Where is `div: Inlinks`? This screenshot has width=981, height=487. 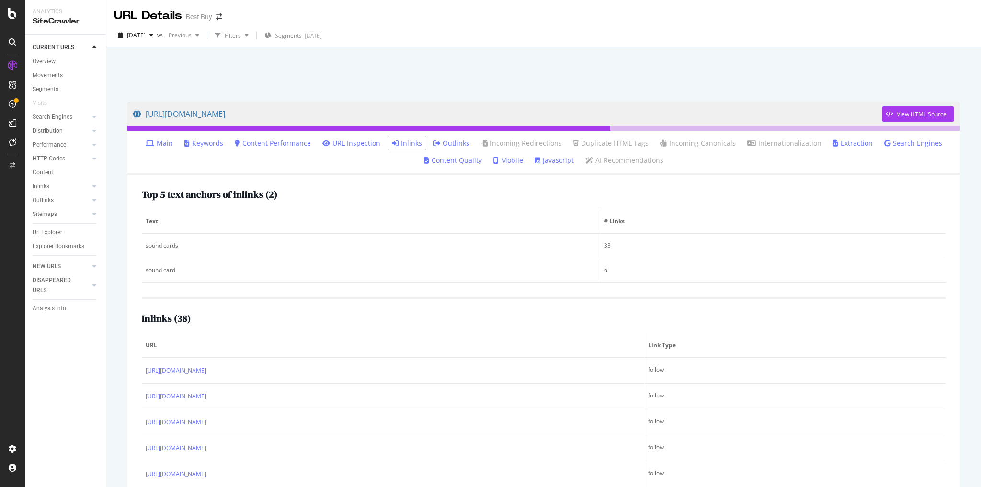
div: Inlinks is located at coordinates (41, 186).